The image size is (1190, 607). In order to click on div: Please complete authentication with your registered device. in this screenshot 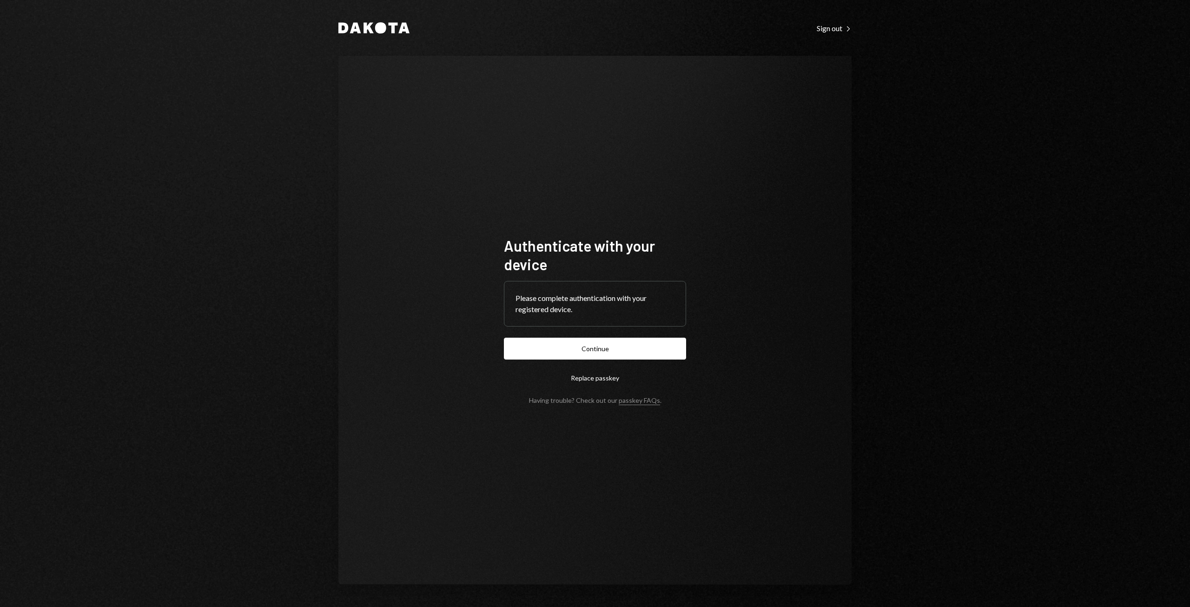, I will do `click(595, 304)`.